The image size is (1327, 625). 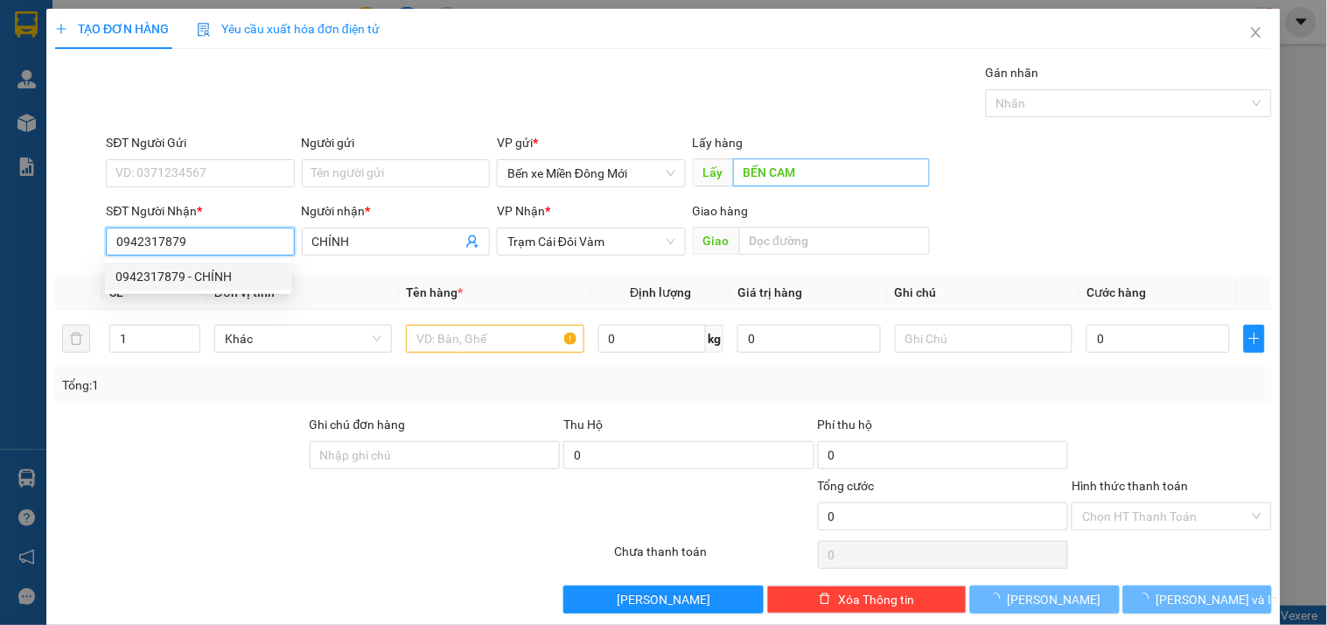 What do you see at coordinates (809, 339) in the screenshot?
I see `input: 0` at bounding box center [809, 339].